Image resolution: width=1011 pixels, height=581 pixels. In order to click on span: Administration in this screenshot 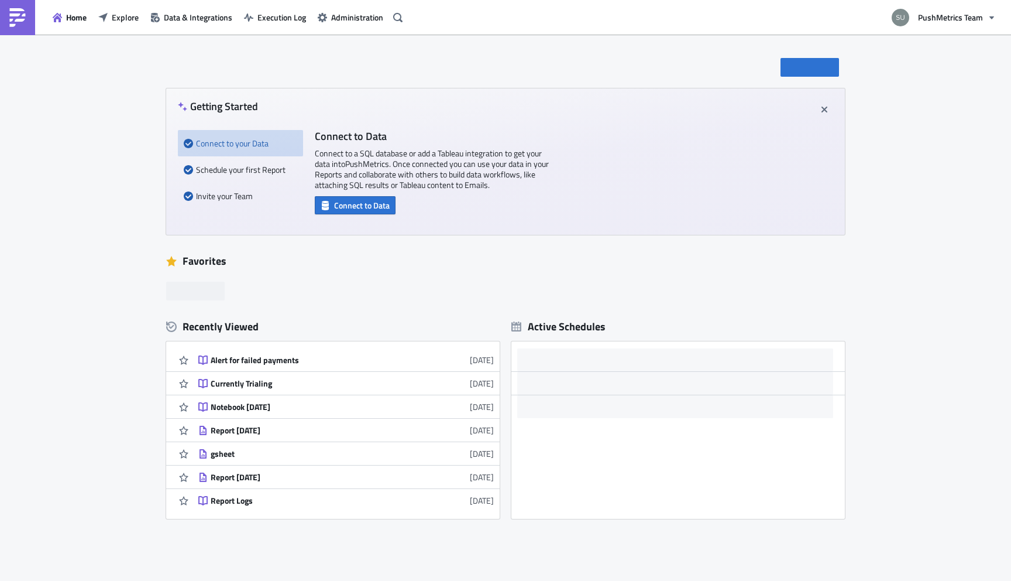, I will do `click(357, 17)`.